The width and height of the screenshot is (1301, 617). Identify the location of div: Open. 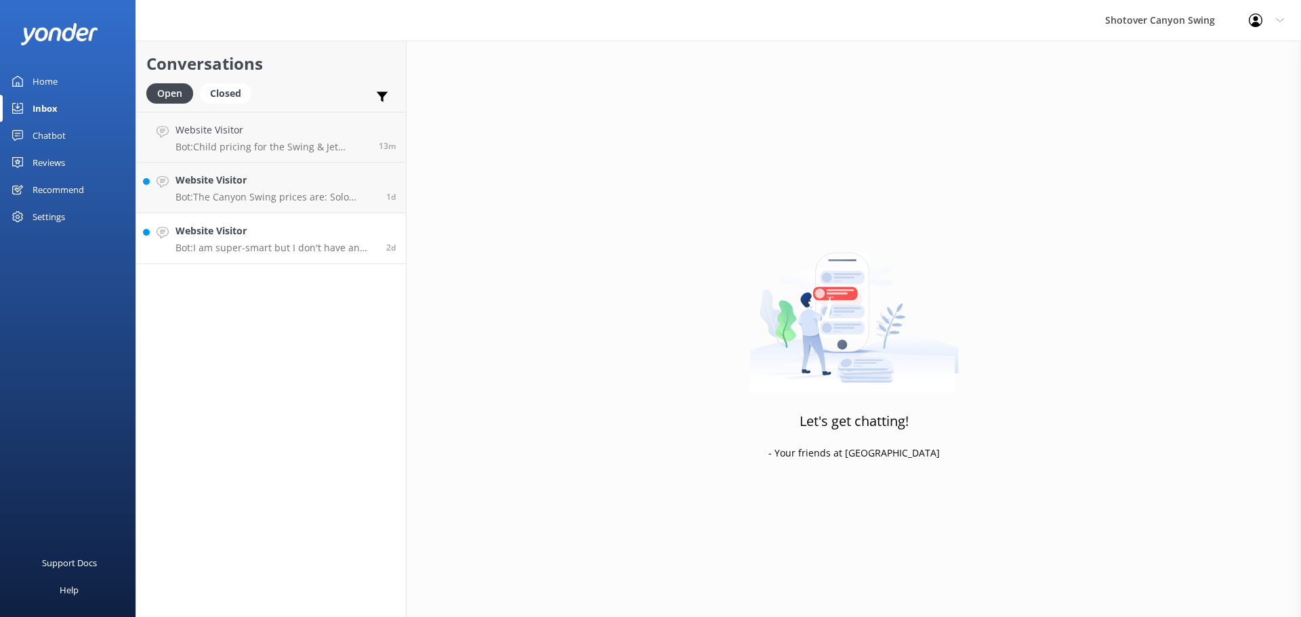
(169, 93).